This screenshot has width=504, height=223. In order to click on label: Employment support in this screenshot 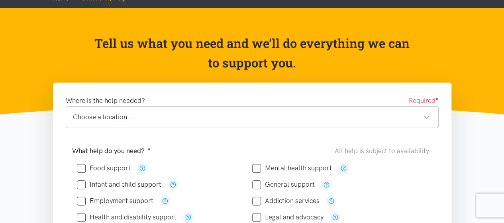, I will do `click(115, 200)`.